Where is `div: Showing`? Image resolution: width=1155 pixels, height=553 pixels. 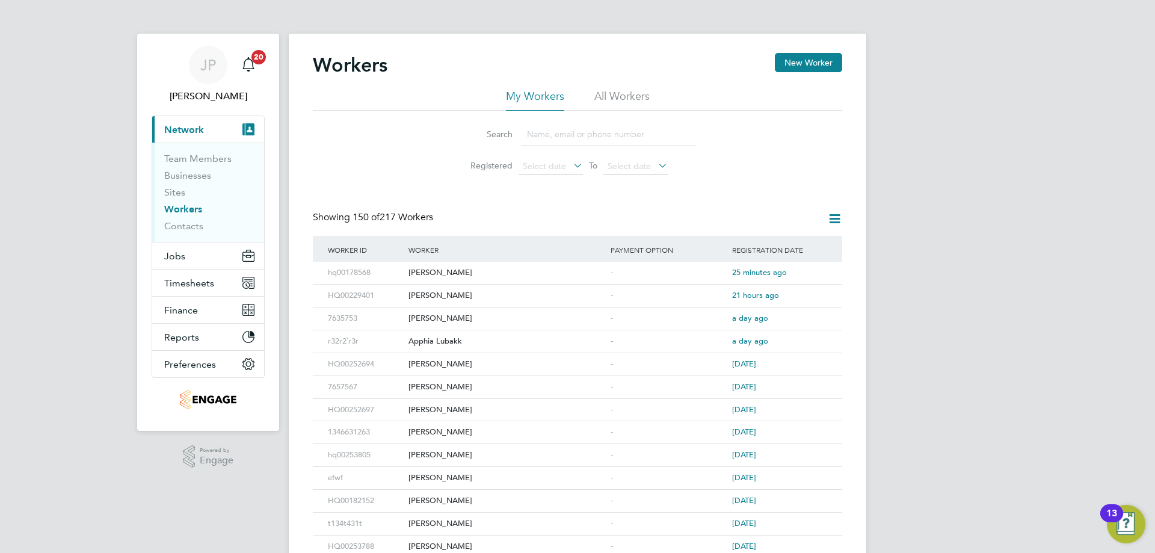
div: Showing is located at coordinates (374, 217).